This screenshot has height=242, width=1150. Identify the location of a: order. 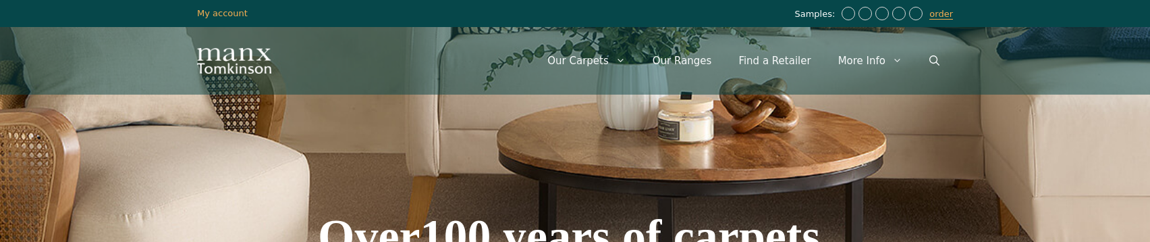
(941, 14).